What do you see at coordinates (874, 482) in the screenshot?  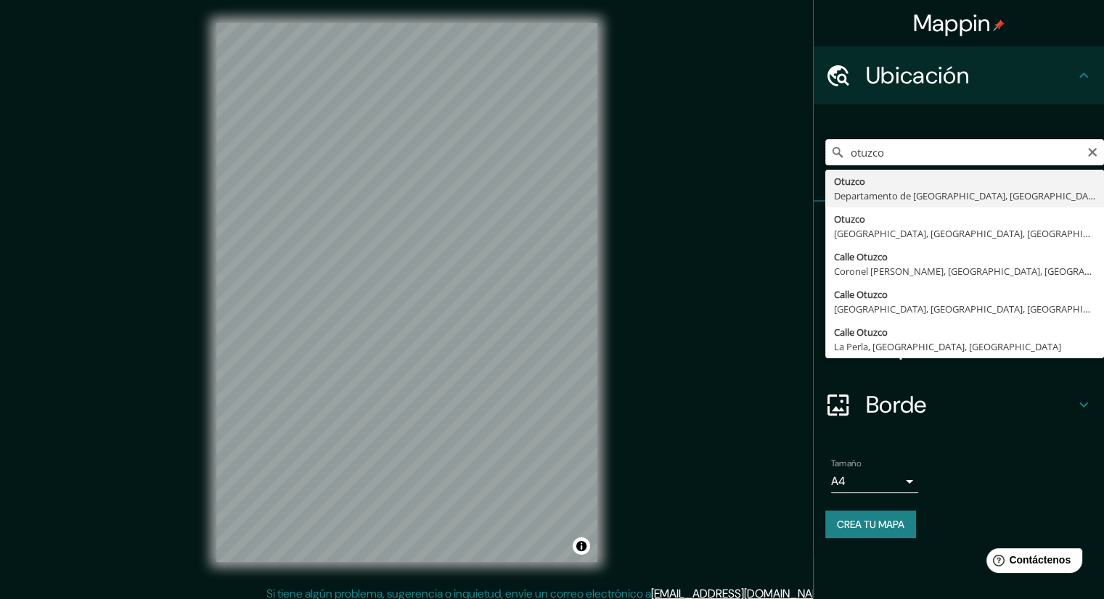 I see `div: A4` at bounding box center [874, 482].